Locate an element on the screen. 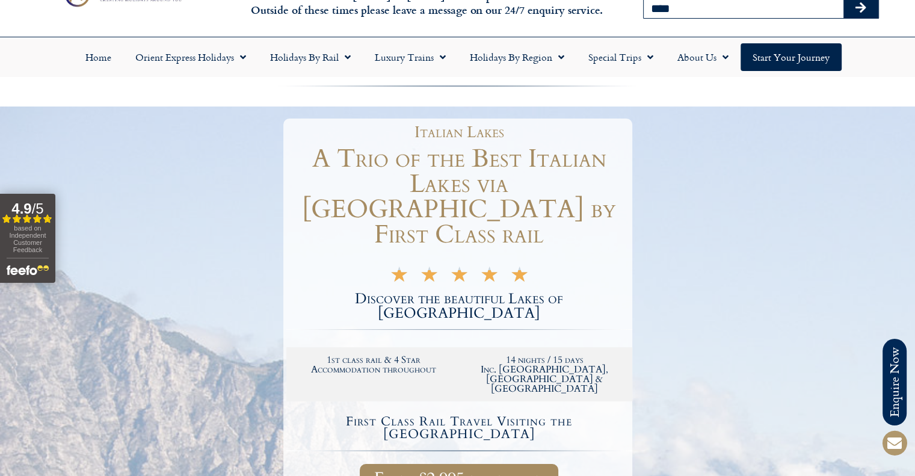 The height and width of the screenshot is (476, 915). a: Holidays by Rail is located at coordinates (310, 57).